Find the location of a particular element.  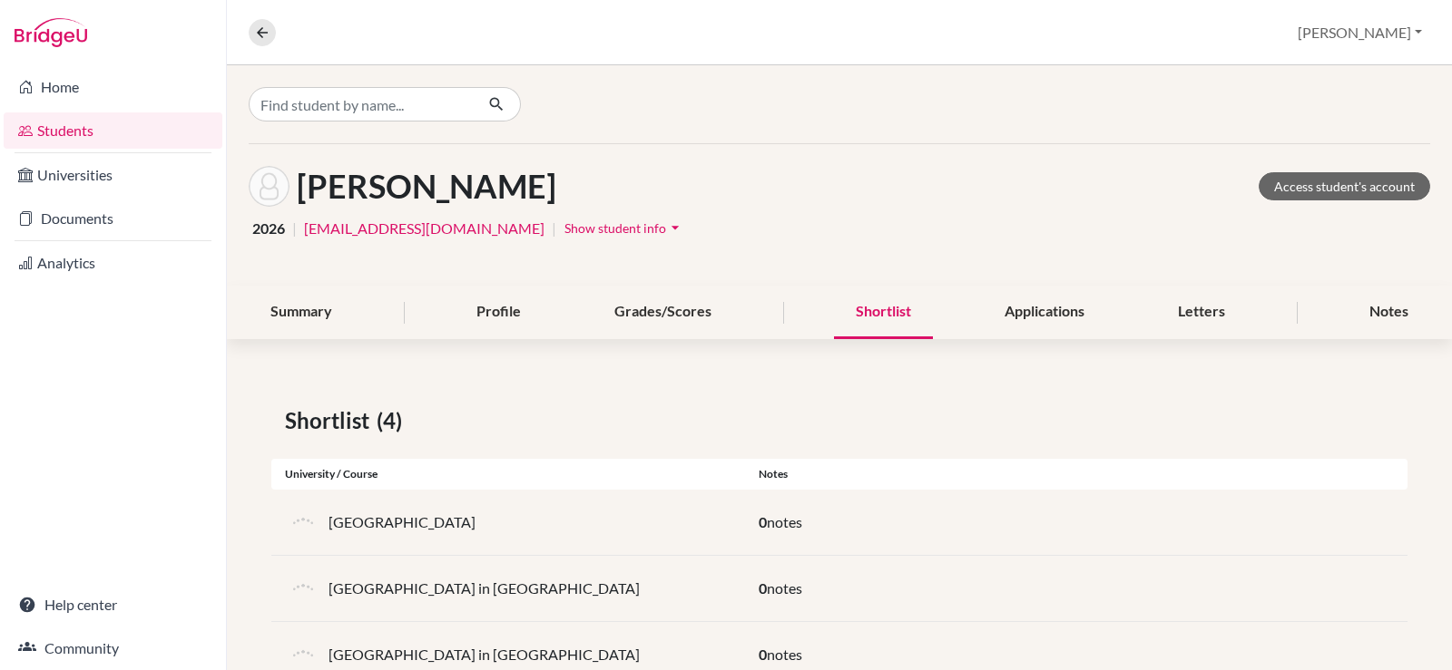

span: 2026 is located at coordinates (269, 229).